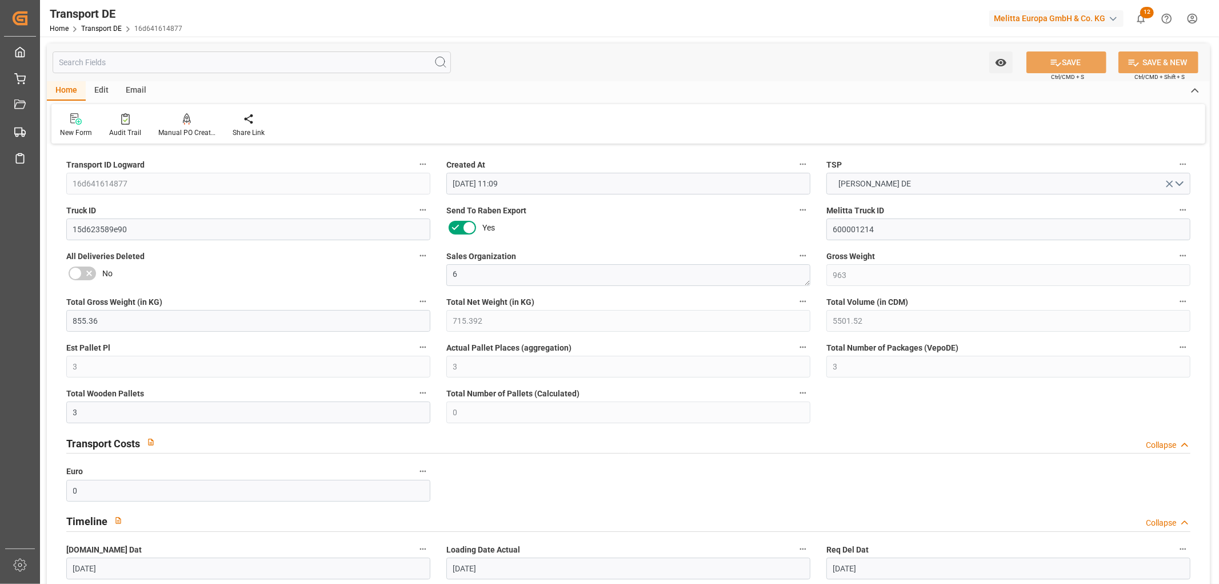 This screenshot has height=584, width=1219. What do you see at coordinates (803, 210) in the screenshot?
I see `button: Send To Raben Export` at bounding box center [803, 210].